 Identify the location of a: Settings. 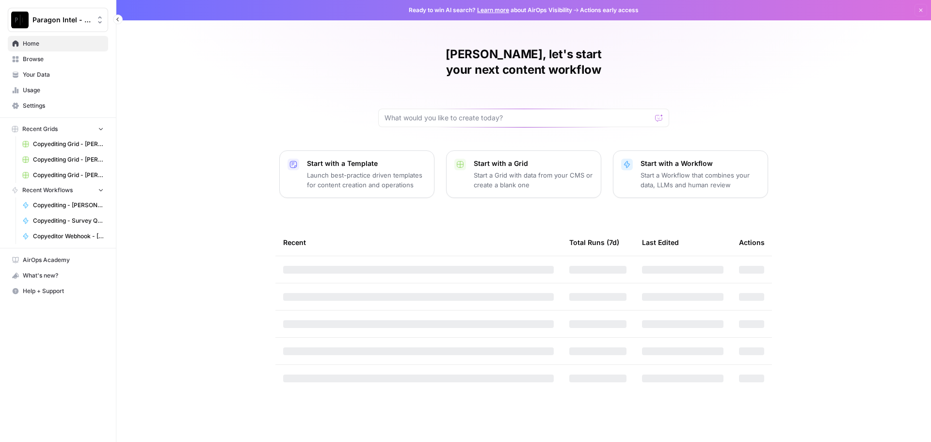
(58, 106).